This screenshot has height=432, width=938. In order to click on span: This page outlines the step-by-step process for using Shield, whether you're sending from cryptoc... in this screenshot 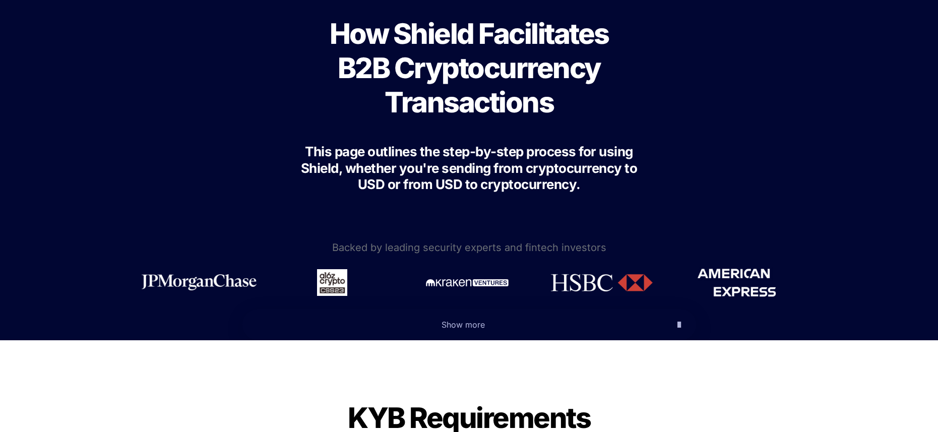, I will do `click(470, 168)`.